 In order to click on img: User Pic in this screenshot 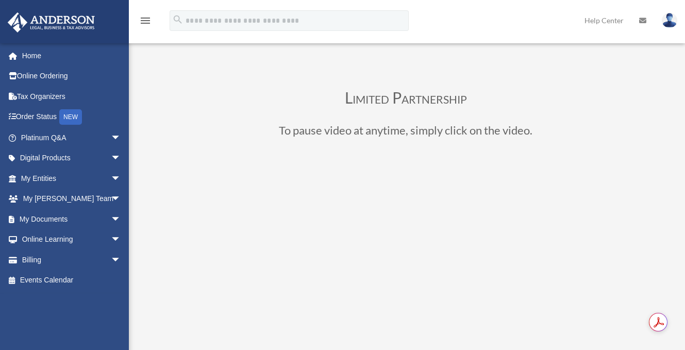, I will do `click(670, 20)`.